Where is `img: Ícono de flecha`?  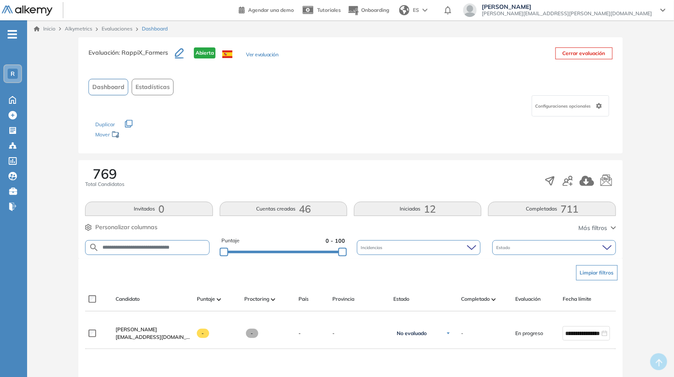
img: Ícono de flecha is located at coordinates (449, 333).